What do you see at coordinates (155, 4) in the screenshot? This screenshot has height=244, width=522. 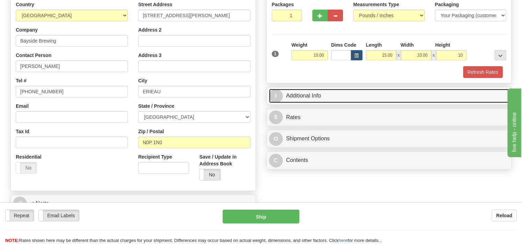 I see `label: Street Address` at bounding box center [155, 4].